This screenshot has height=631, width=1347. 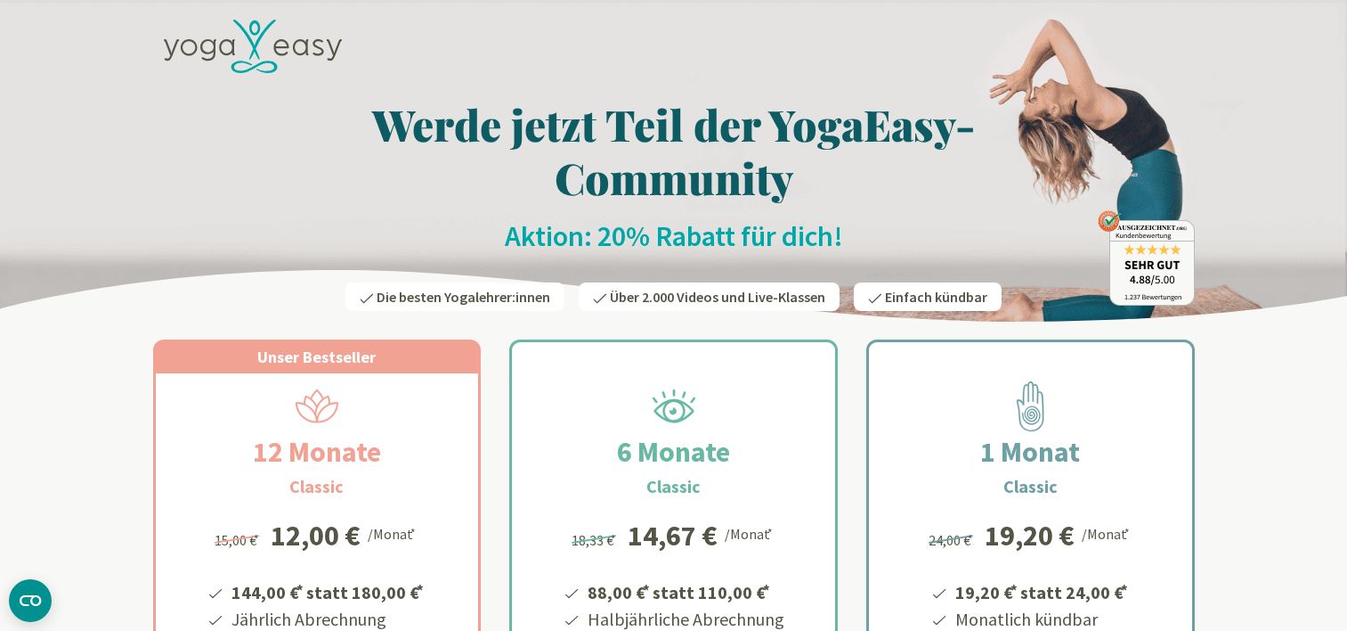 I want to click on span: 18,33 €, so click(x=595, y=540).